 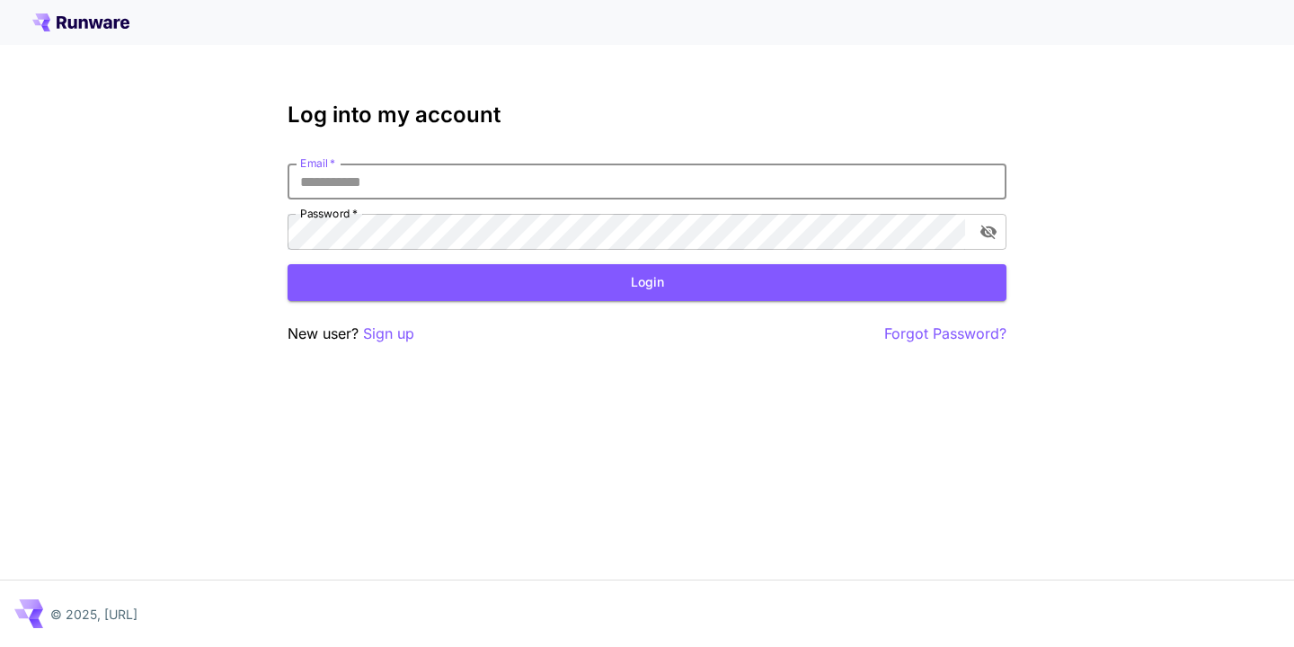 I want to click on p: New user?, so click(x=350, y=333).